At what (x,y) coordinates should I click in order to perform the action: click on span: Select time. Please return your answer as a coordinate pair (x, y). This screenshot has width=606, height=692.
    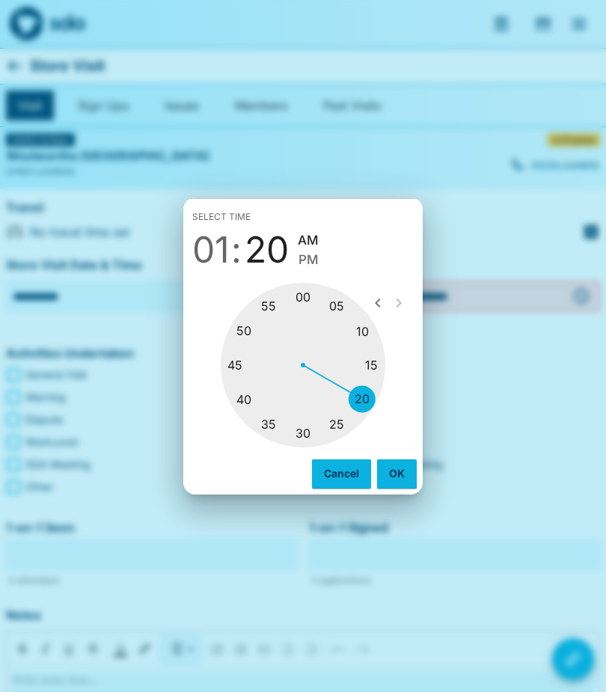
    Looking at the image, I should click on (221, 217).